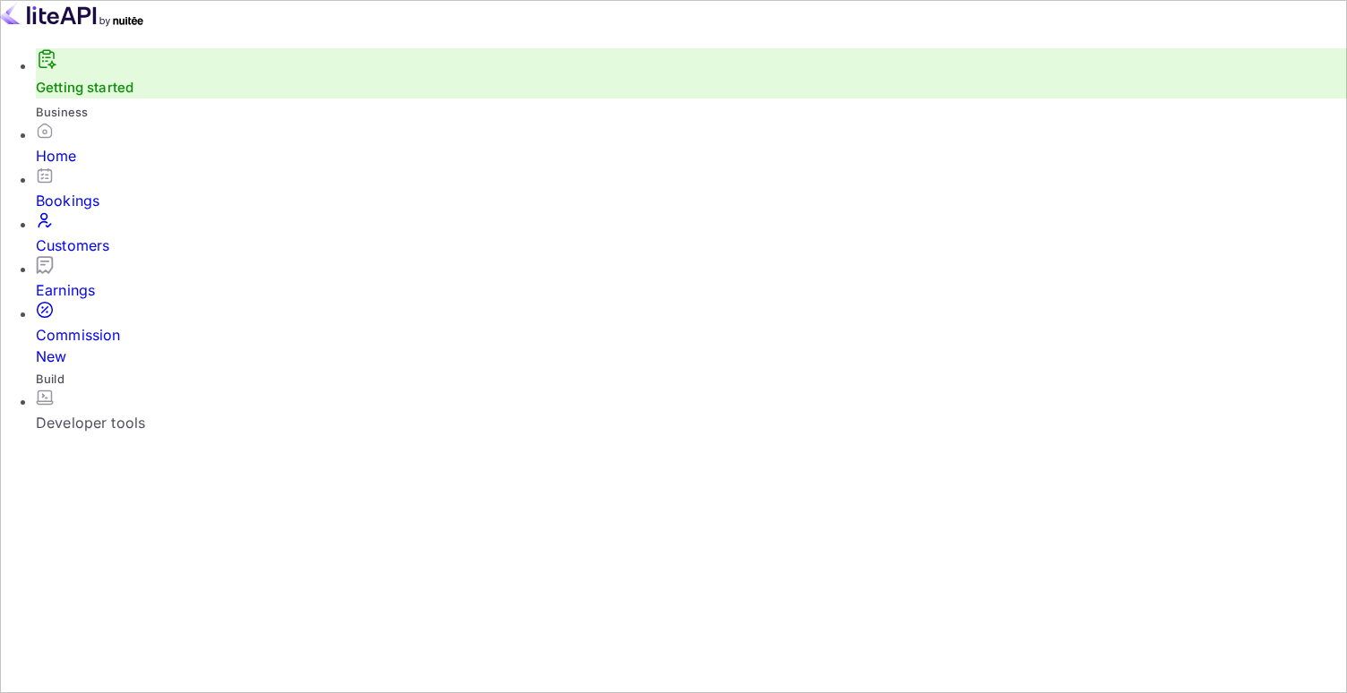 This screenshot has height=693, width=1347. Describe the element at coordinates (691, 73) in the screenshot. I see `div: Getting started` at that location.